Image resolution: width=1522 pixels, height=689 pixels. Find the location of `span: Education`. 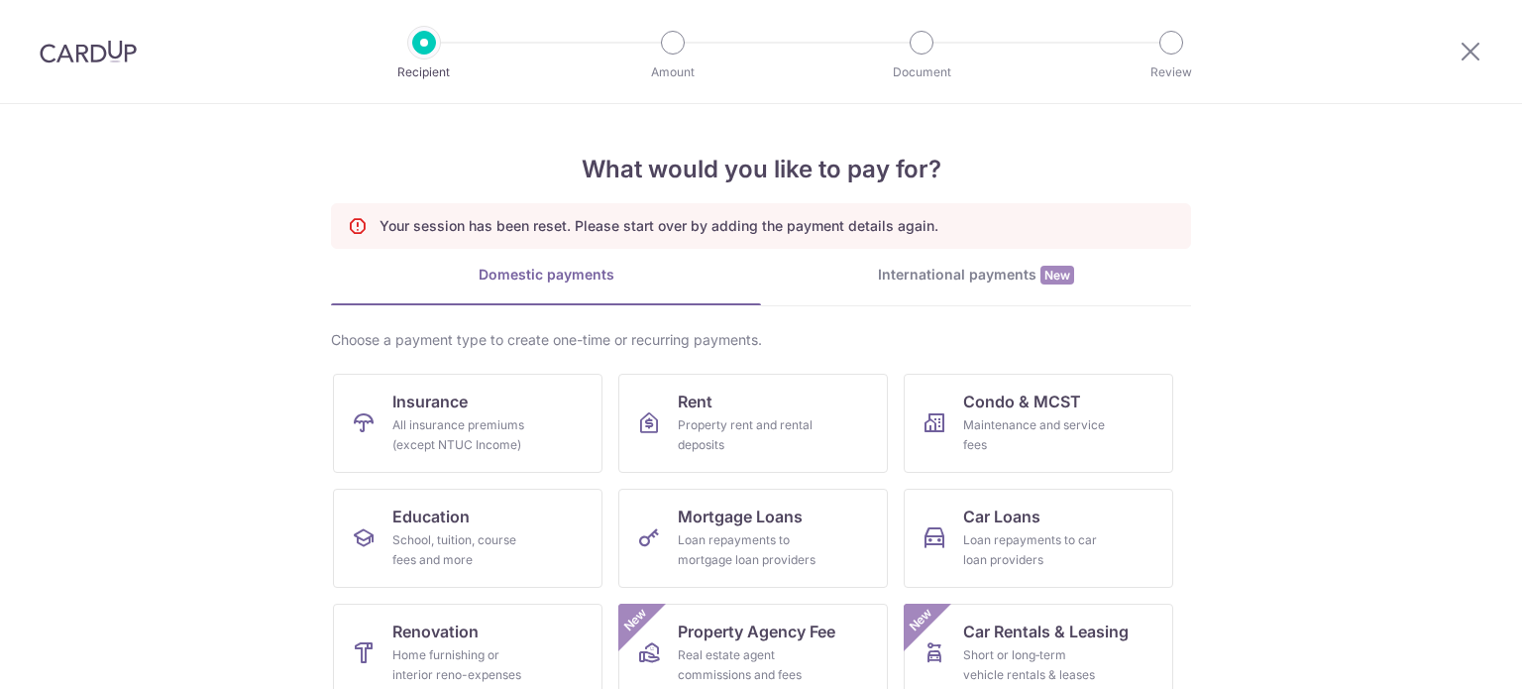

span: Education is located at coordinates (431, 516).